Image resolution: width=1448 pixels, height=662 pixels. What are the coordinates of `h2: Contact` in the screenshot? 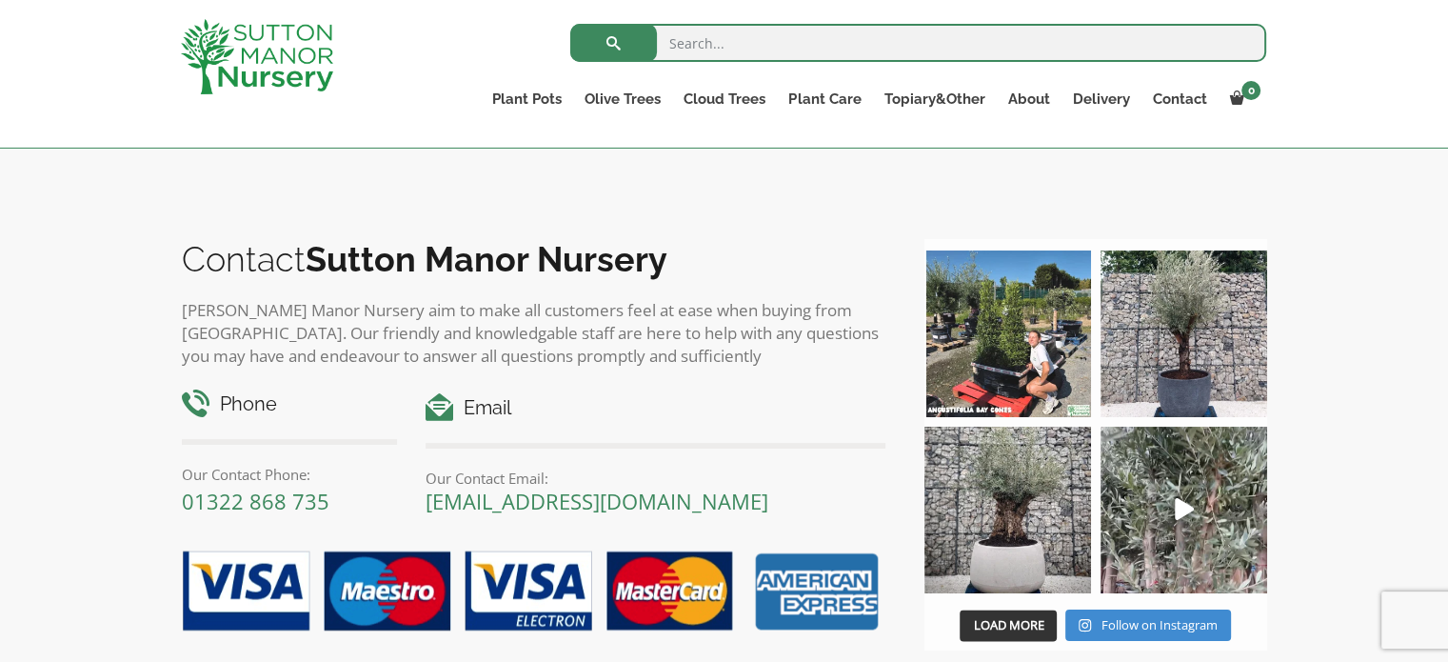 It's located at (534, 259).